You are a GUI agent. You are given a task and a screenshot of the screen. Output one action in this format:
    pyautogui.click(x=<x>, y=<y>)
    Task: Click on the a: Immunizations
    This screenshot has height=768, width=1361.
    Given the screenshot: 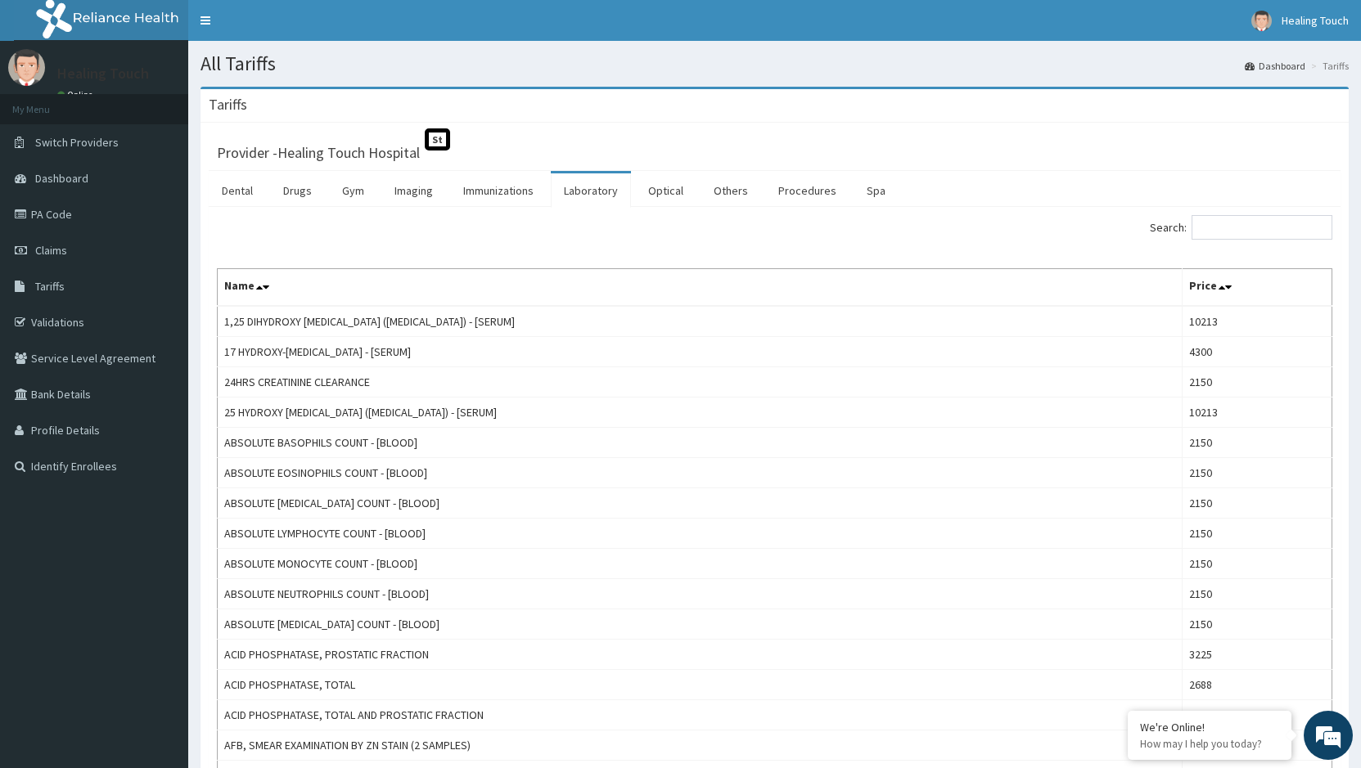 What is the action you would take?
    pyautogui.click(x=498, y=191)
    